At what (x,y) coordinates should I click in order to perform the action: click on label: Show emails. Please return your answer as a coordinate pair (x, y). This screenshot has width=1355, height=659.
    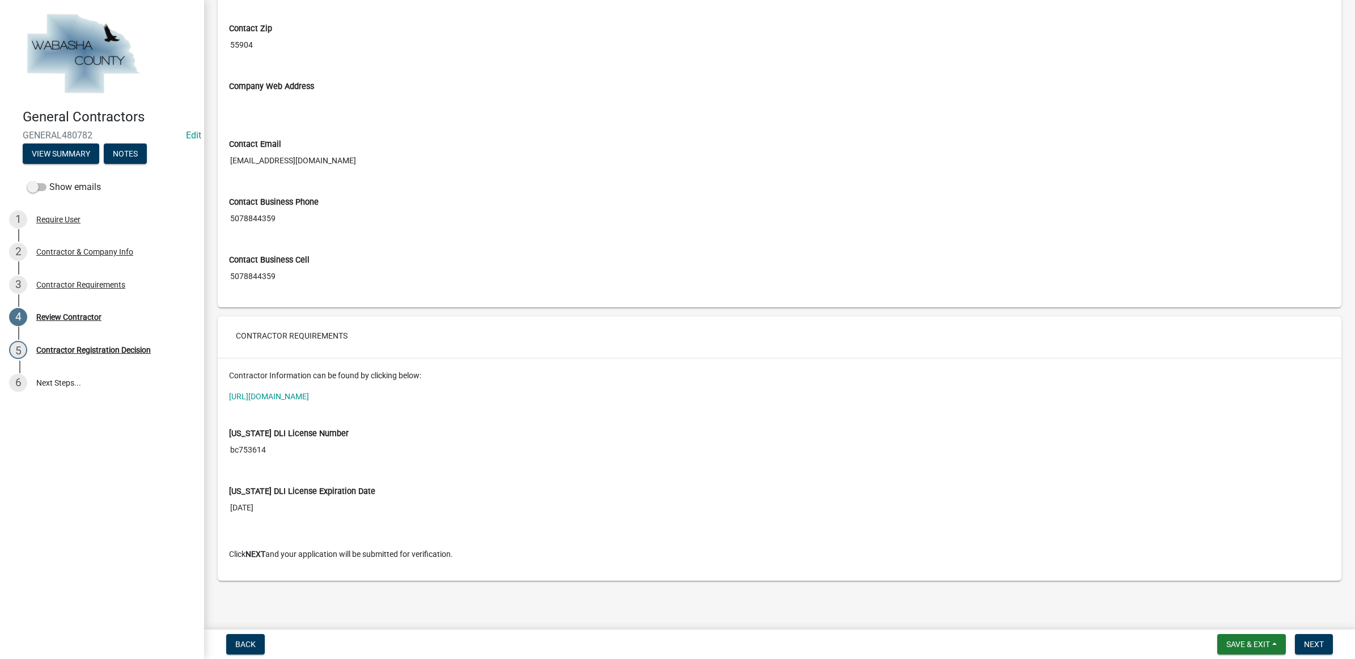
    Looking at the image, I should click on (64, 187).